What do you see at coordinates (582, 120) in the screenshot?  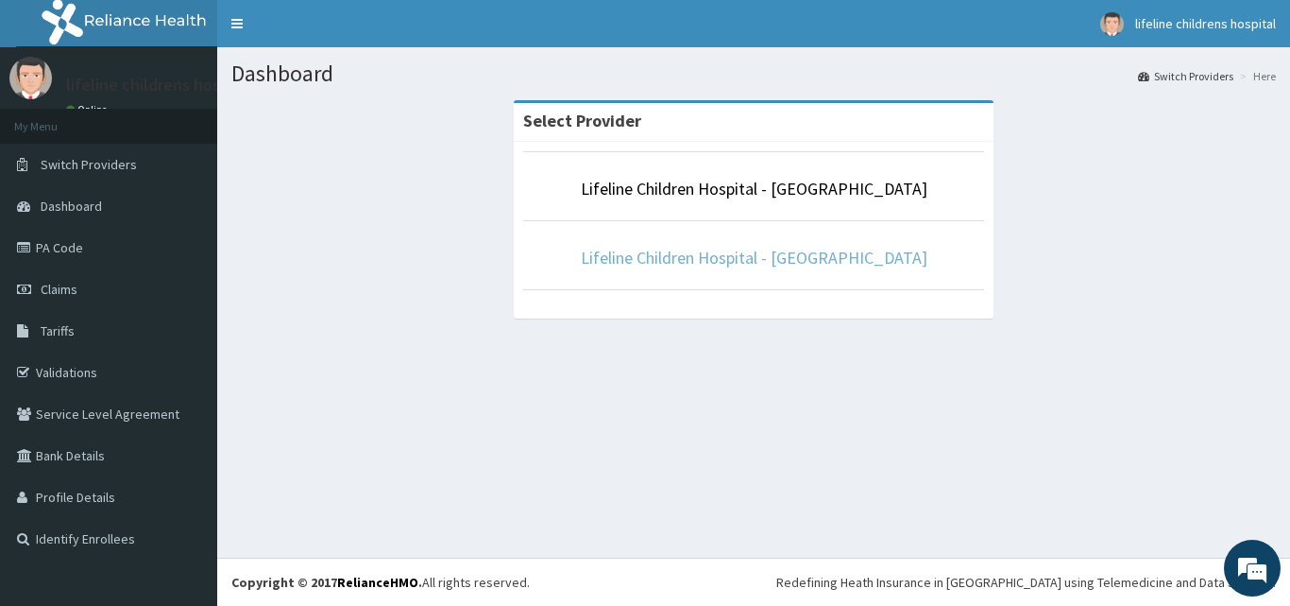 I see `strong: Select Provider` at bounding box center [582, 120].